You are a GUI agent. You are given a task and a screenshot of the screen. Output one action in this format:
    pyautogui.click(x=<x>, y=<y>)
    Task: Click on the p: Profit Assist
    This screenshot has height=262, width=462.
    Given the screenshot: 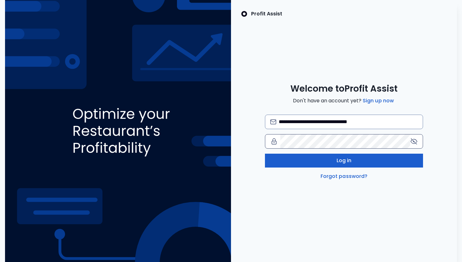 What is the action you would take?
    pyautogui.click(x=267, y=14)
    